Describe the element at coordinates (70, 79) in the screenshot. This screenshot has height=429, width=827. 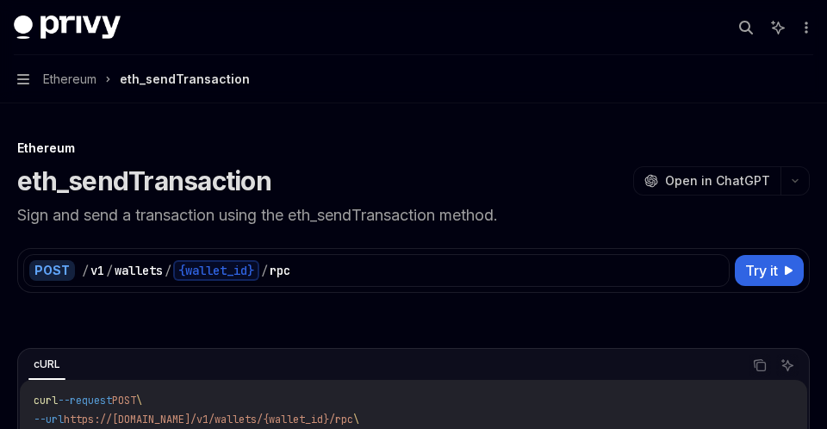
I see `span: Ethereum` at that location.